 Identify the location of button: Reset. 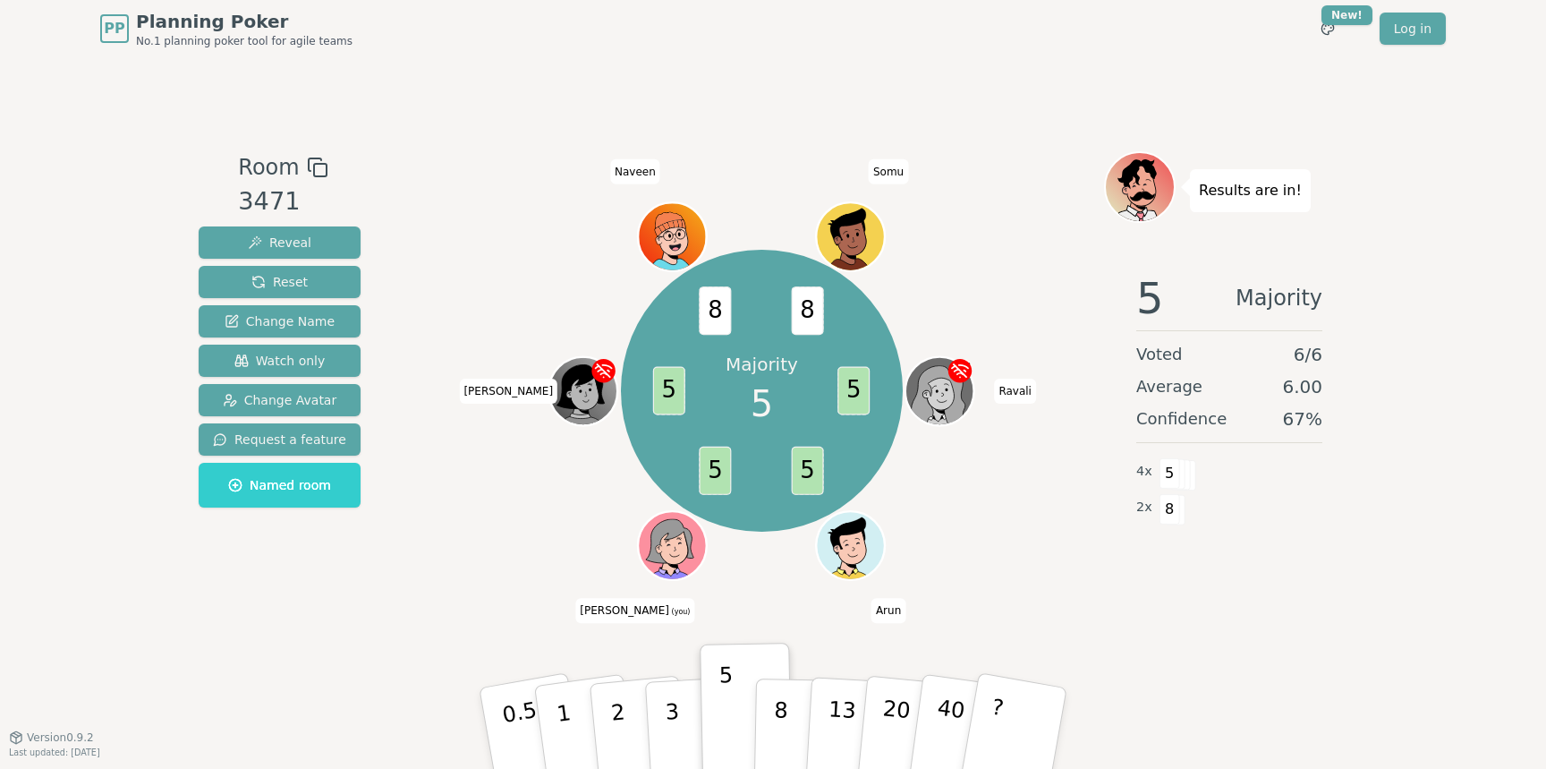
(279, 282).